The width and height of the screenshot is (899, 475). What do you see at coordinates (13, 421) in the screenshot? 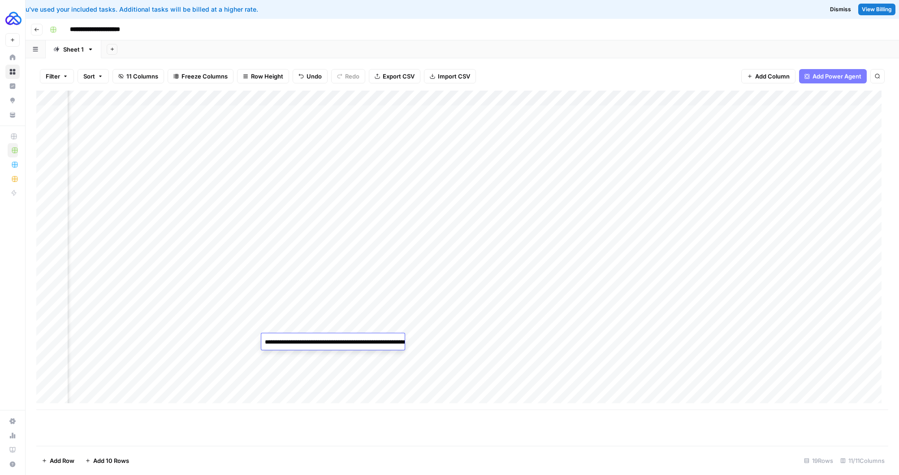
I see `a: Settings` at bounding box center [13, 421].